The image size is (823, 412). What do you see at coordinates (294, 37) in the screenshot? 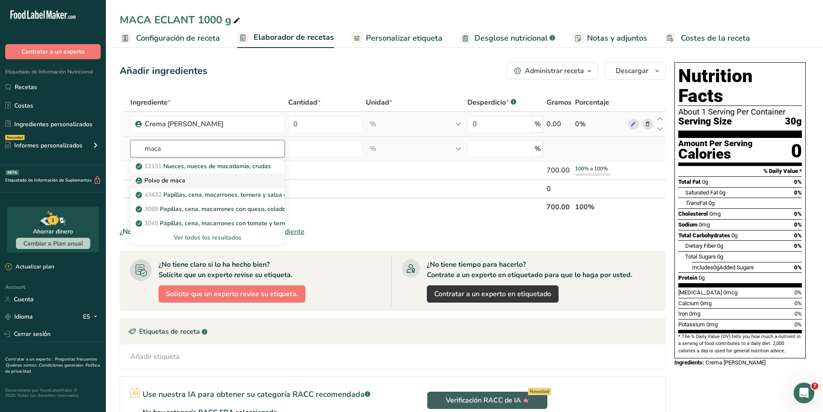
I see `span: Elaborador de recetas` at bounding box center [294, 37].